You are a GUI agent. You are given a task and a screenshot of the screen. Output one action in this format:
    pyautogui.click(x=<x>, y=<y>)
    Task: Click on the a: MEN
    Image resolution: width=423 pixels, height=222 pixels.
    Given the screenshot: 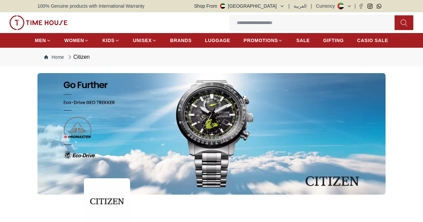 What is the action you would take?
    pyautogui.click(x=43, y=40)
    